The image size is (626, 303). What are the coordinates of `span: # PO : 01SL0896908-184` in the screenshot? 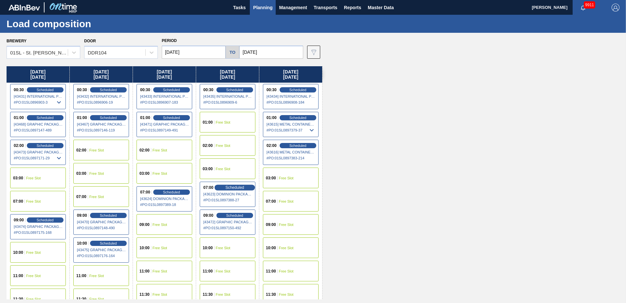 It's located at (291, 102).